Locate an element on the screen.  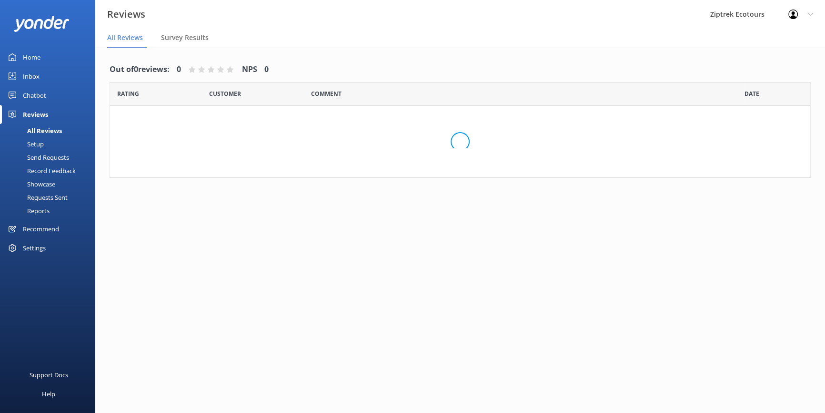
a: Record Feedback is located at coordinates (50, 171).